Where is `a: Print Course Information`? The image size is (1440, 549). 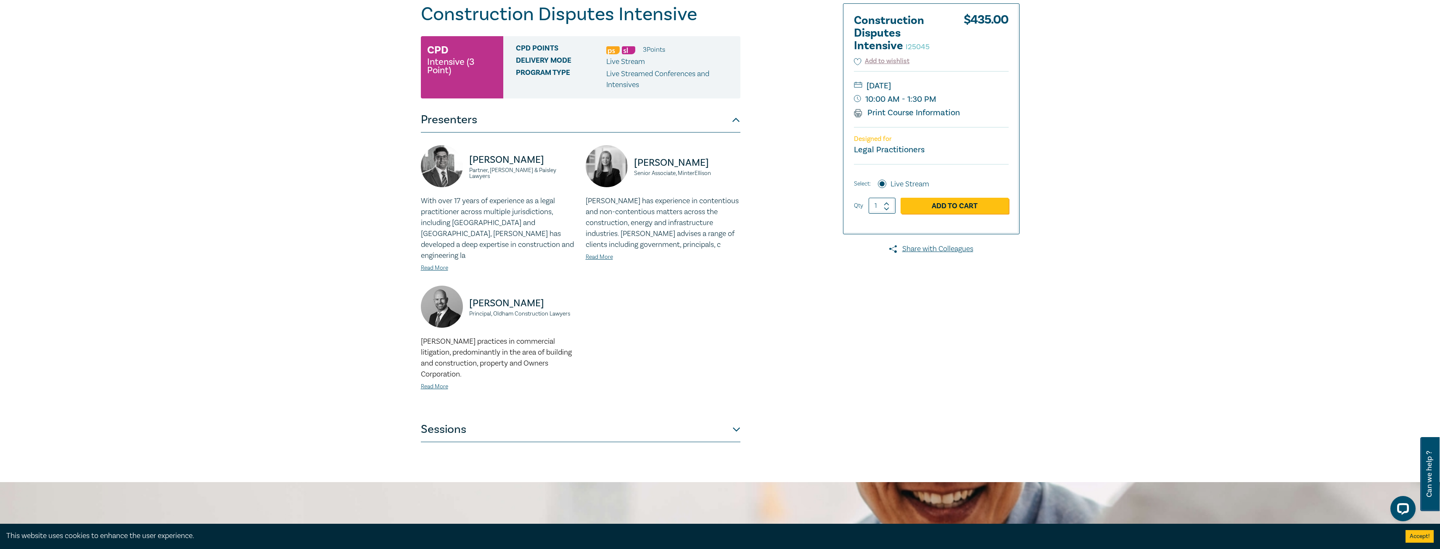 a: Print Course Information is located at coordinates (907, 113).